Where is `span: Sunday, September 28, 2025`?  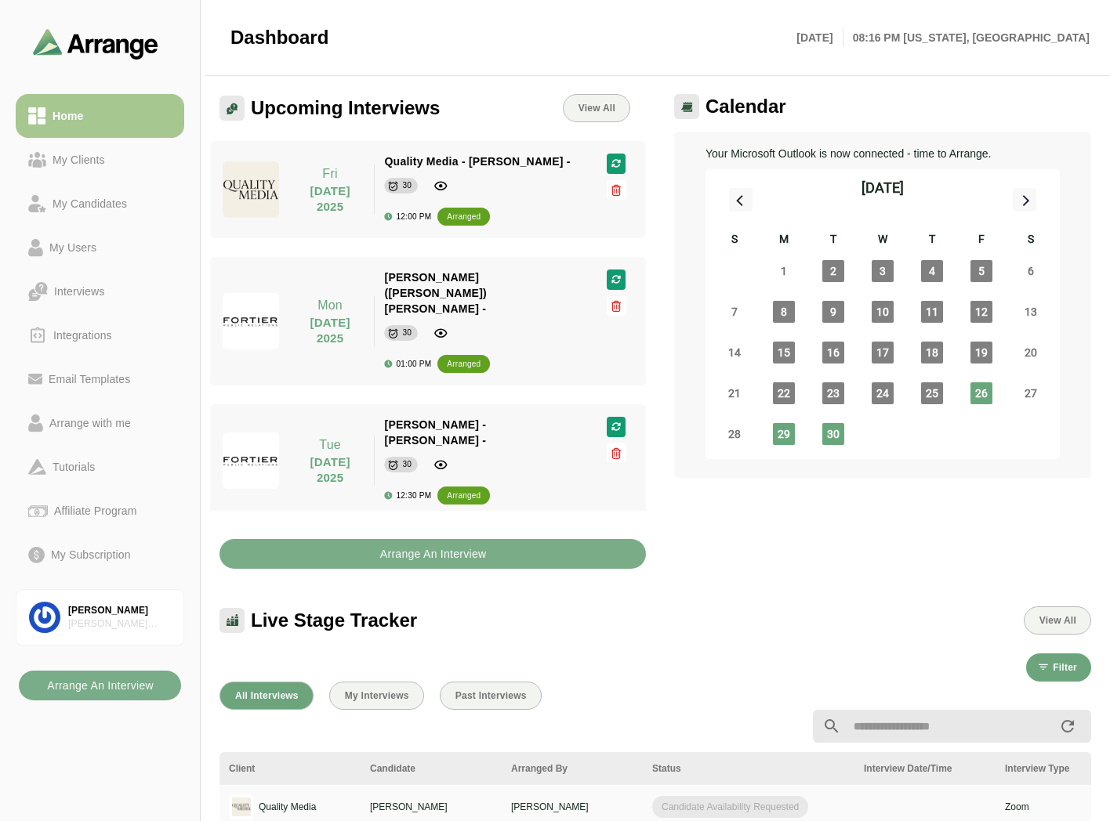 span: Sunday, September 28, 2025 is located at coordinates (734, 434).